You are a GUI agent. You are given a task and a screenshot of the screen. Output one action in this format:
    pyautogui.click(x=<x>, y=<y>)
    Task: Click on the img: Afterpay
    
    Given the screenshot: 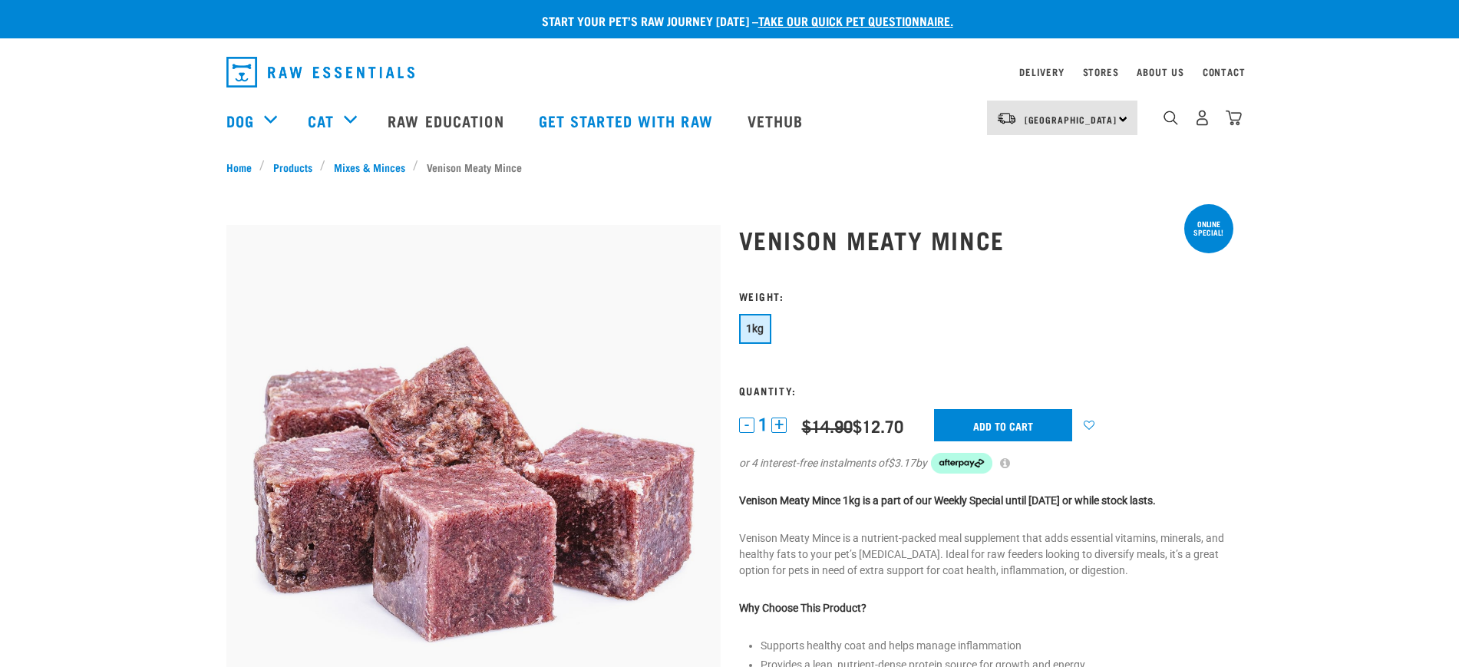 What is the action you would take?
    pyautogui.click(x=961, y=463)
    